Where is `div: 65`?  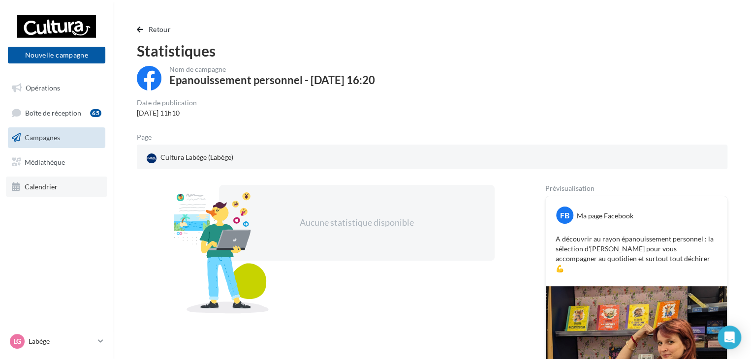
div: 65 is located at coordinates (96, 113).